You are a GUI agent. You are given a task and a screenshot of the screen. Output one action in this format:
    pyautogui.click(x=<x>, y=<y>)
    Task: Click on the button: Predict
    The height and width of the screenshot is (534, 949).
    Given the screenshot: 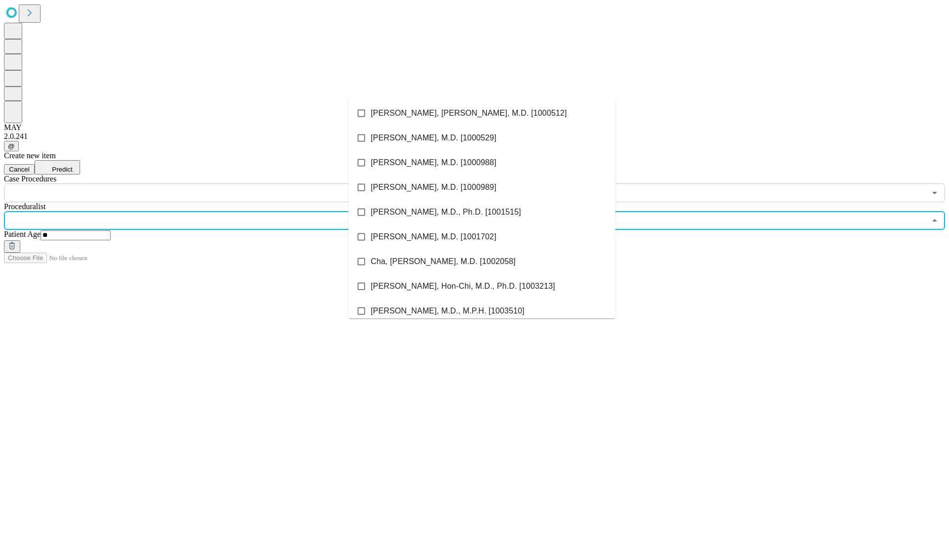 What is the action you would take?
    pyautogui.click(x=57, y=167)
    